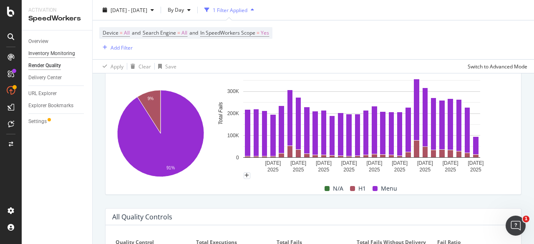  I want to click on div: Inventory Monitoring, so click(52, 53).